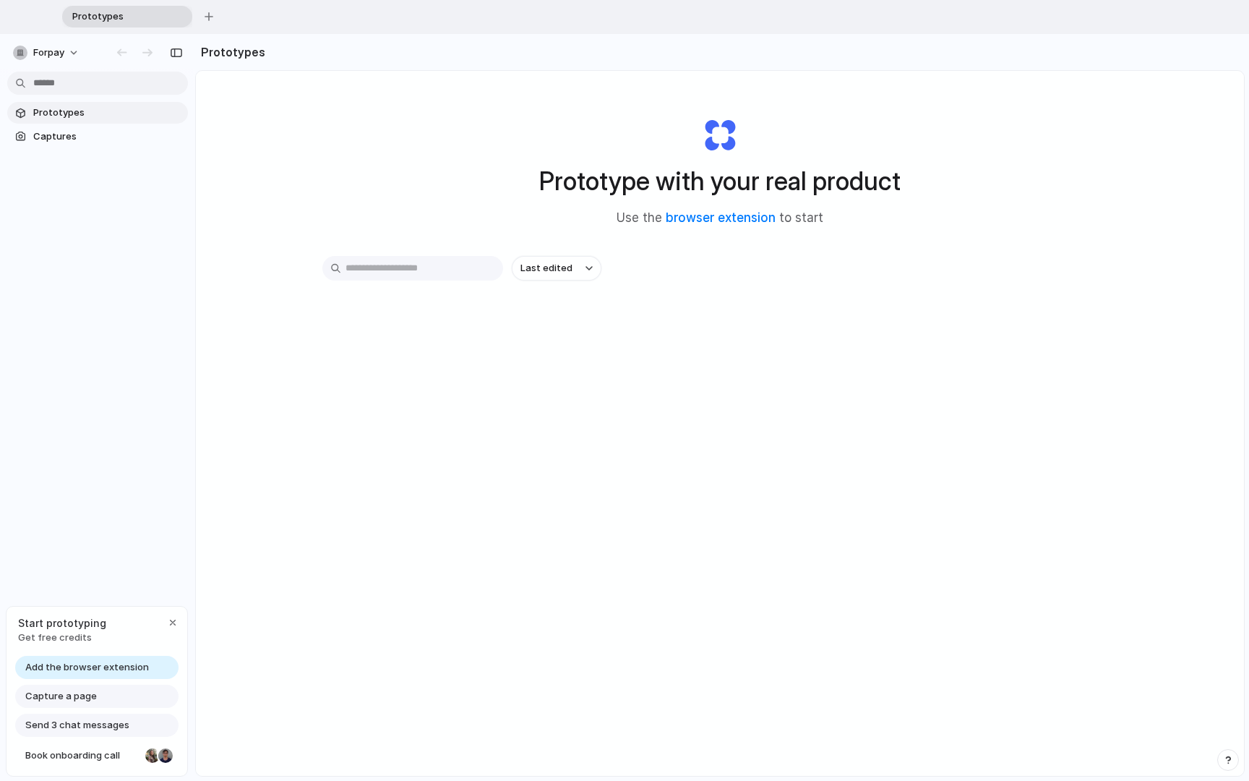 The height and width of the screenshot is (781, 1249). Describe the element at coordinates (230, 52) in the screenshot. I see `h2: Prototypes` at that location.